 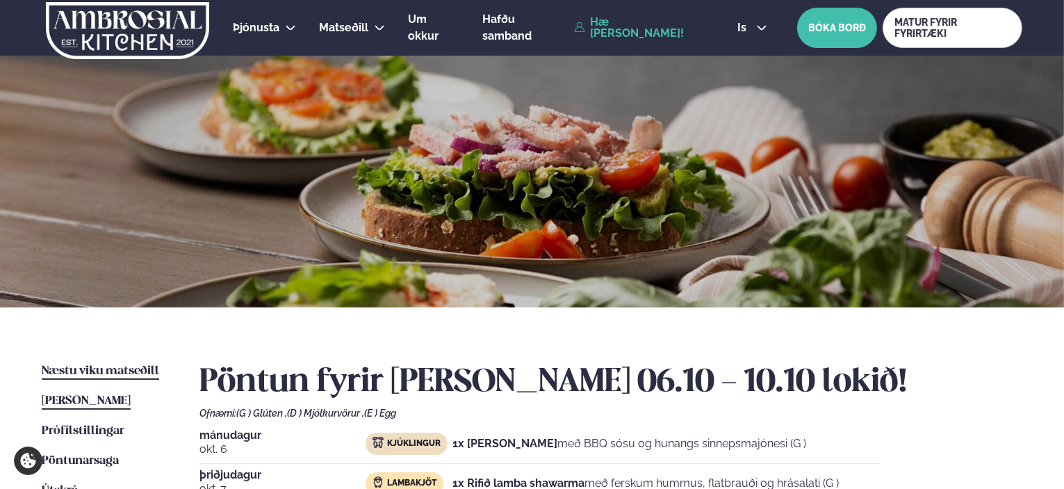 What do you see at coordinates (256, 27) in the screenshot?
I see `span: Þjónusta` at bounding box center [256, 27].